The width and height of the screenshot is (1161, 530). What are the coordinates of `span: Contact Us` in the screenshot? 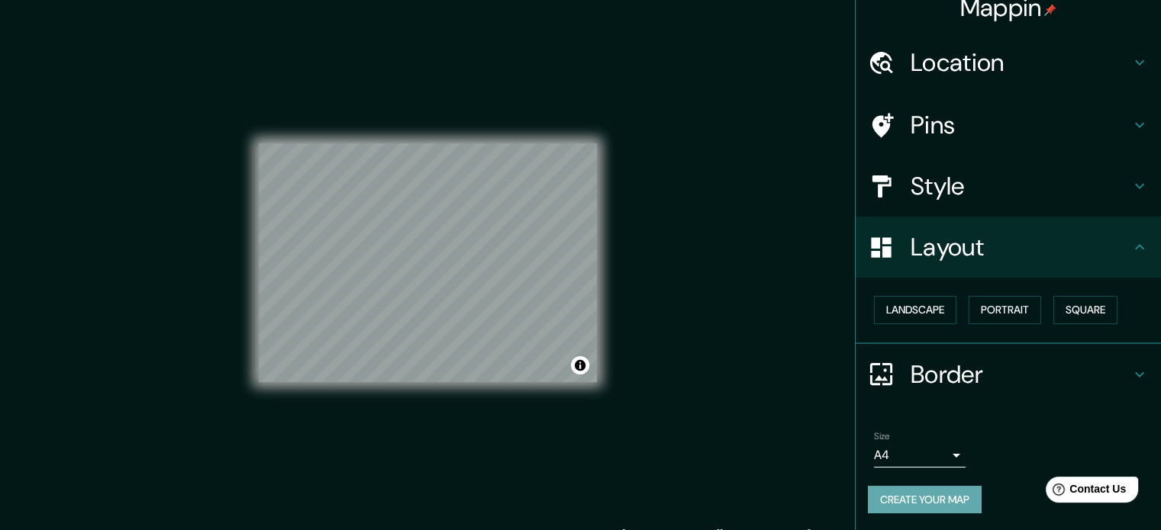 It's located at (73, 18).